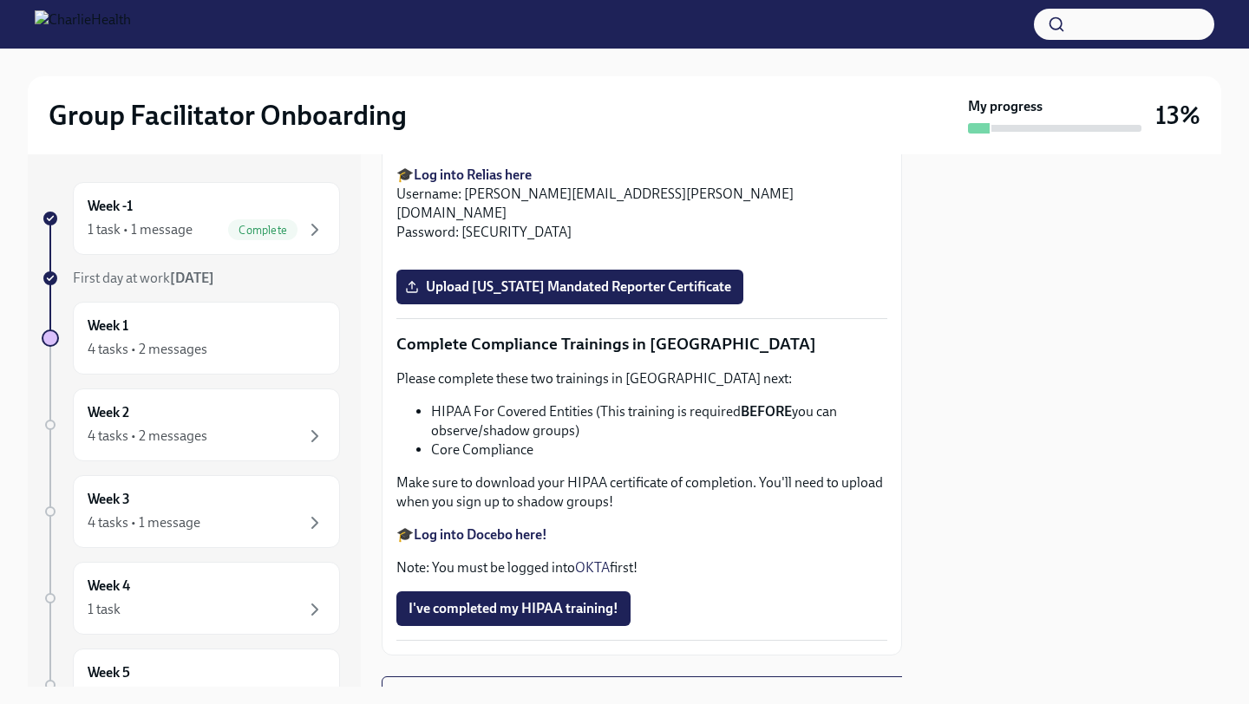 The image size is (1249, 704). What do you see at coordinates (481, 534) in the screenshot?
I see `strong: Log into Docebo here!` at bounding box center [481, 534].